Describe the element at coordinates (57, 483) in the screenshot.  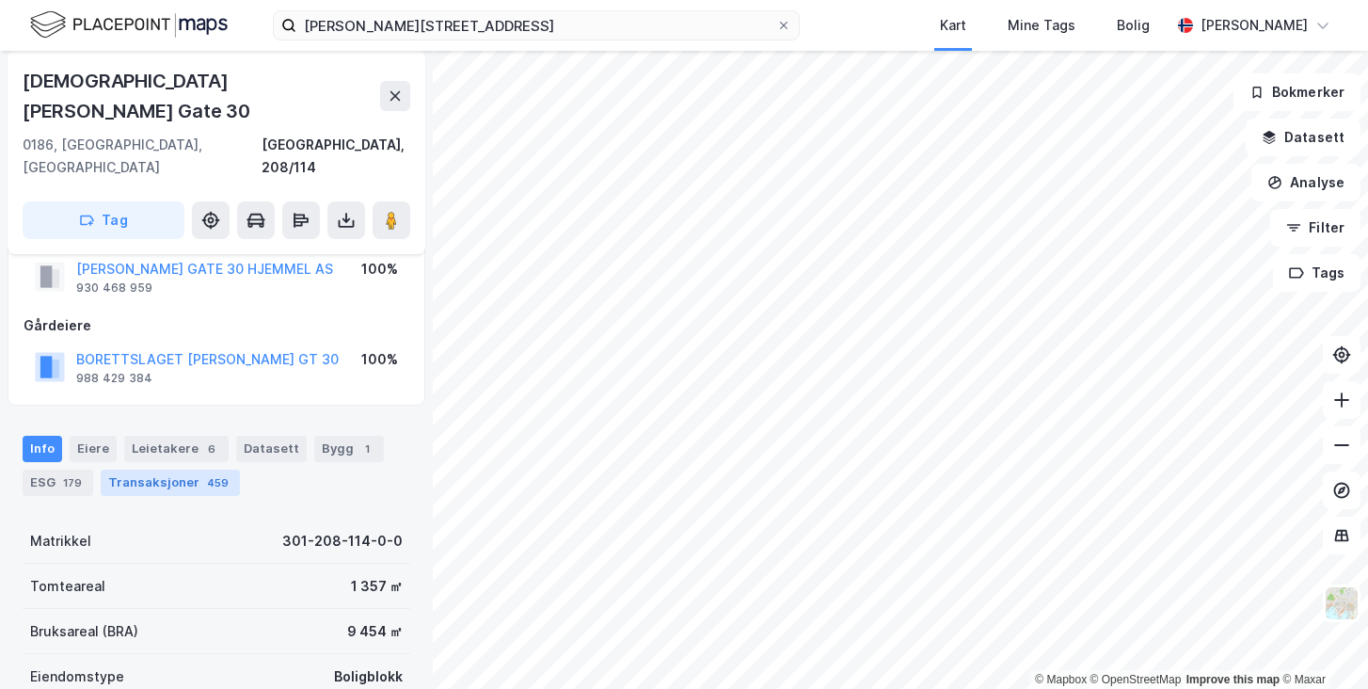
I see `div: ESG` at that location.